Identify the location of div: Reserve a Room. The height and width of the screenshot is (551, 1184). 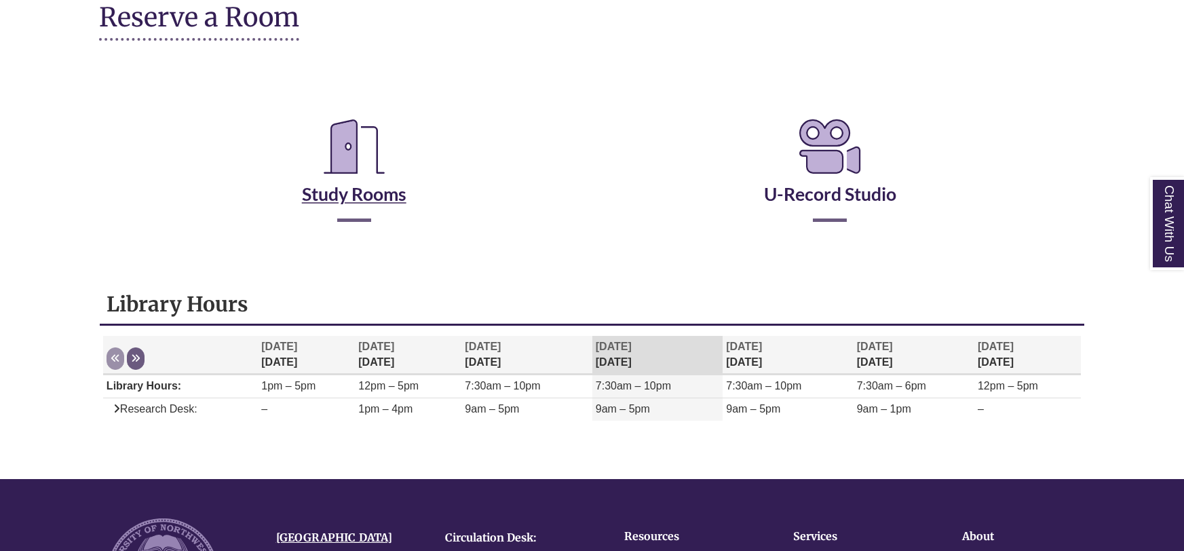
(592, 168).